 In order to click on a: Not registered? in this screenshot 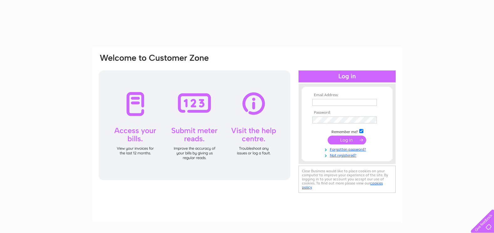, I will do `click(347, 155)`.